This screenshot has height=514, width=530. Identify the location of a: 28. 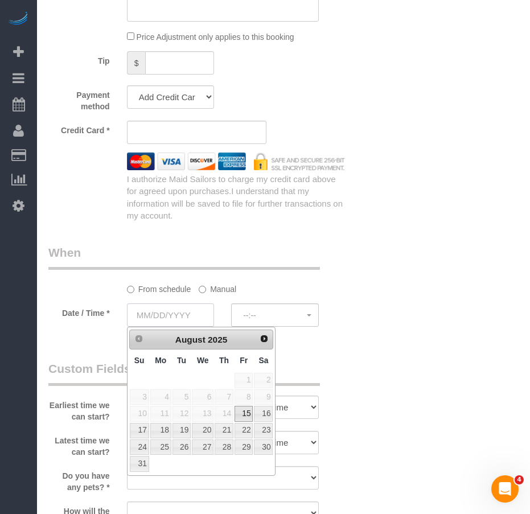
(224, 447).